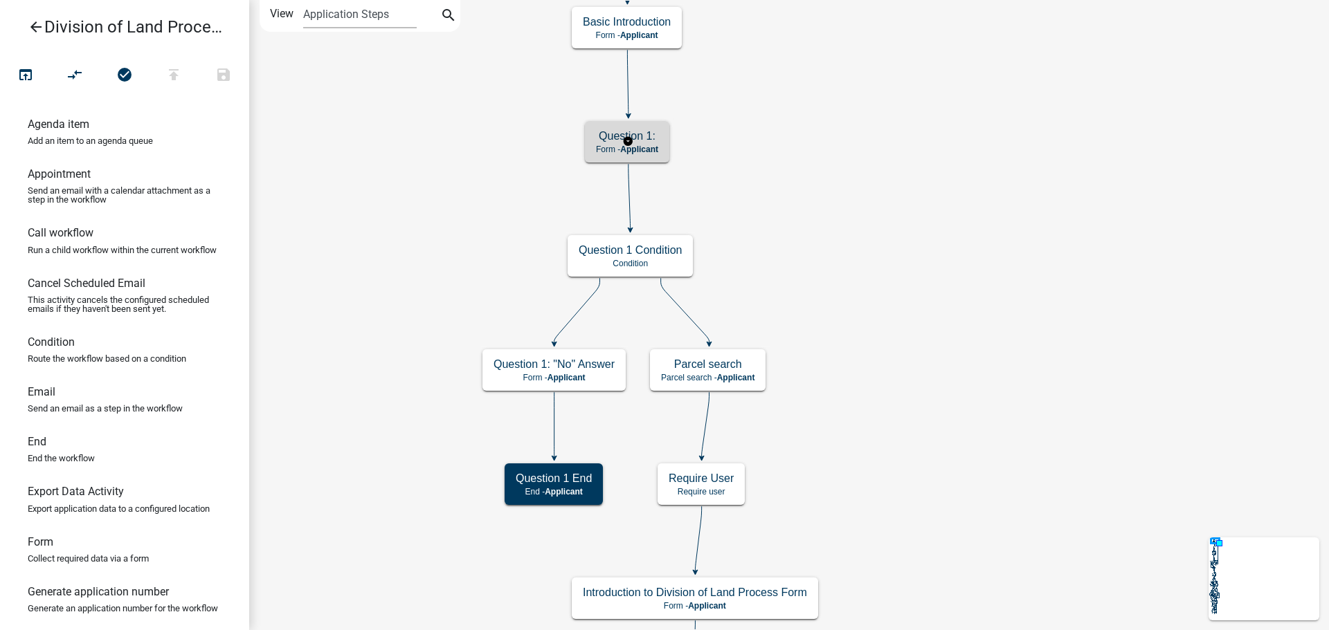 The width and height of the screenshot is (1329, 630). I want to click on h6: Call workflow, so click(60, 233).